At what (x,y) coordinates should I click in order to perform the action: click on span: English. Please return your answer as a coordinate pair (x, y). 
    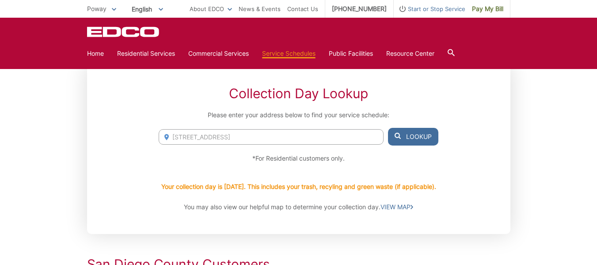
    Looking at the image, I should click on (147, 9).